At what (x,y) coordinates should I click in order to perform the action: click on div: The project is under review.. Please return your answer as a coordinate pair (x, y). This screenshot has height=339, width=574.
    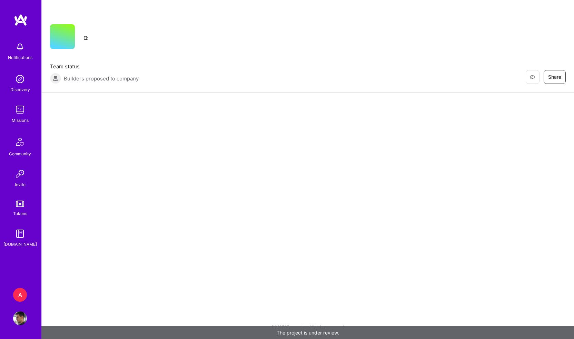
    Looking at the image, I should click on (308, 332).